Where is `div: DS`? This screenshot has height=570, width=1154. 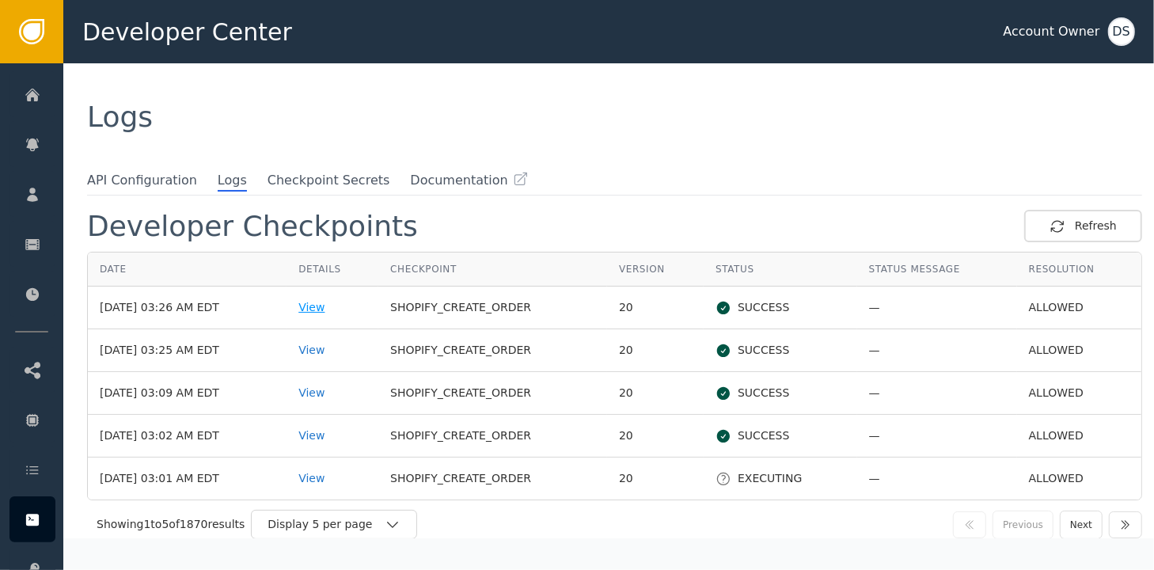
div: DS is located at coordinates (1121, 32).